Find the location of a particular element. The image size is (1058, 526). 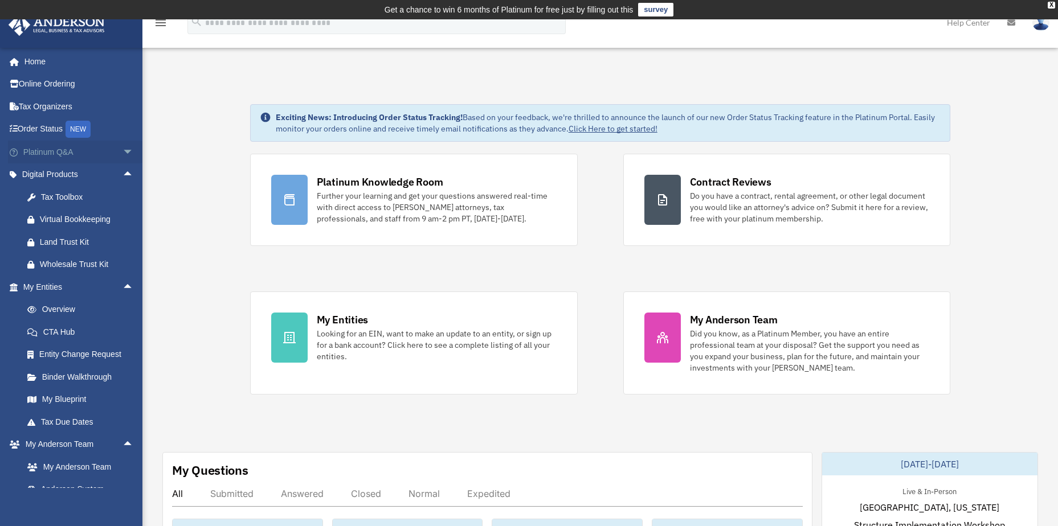

strong: Exciting News: Introducing Order Status Tracking! is located at coordinates (369, 117).